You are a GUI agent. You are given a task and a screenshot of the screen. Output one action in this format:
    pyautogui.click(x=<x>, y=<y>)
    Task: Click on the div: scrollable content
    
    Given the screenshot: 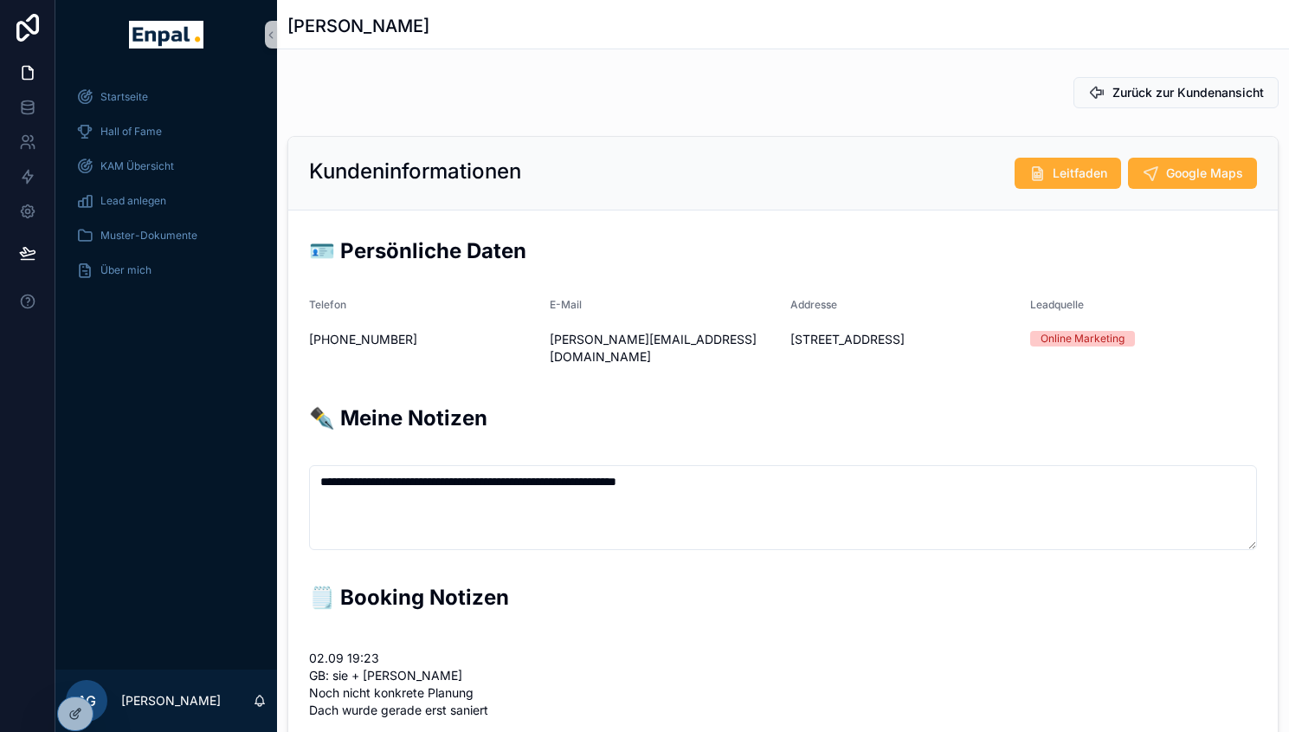 What is the action you would take?
    pyautogui.click(x=166, y=189)
    